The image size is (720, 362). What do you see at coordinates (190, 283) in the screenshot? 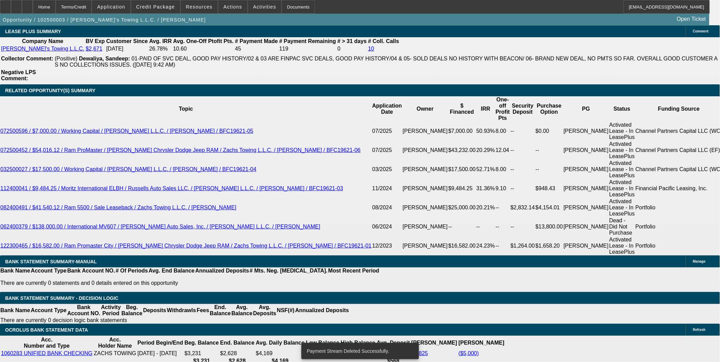
I see `p: There are currently 0 statements and 0 details entered on this opportunity` at bounding box center [190, 283].